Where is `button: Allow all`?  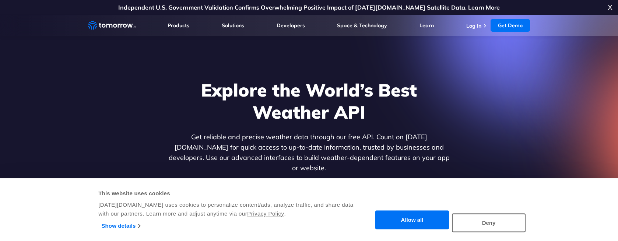
button: Allow all is located at coordinates (412, 220).